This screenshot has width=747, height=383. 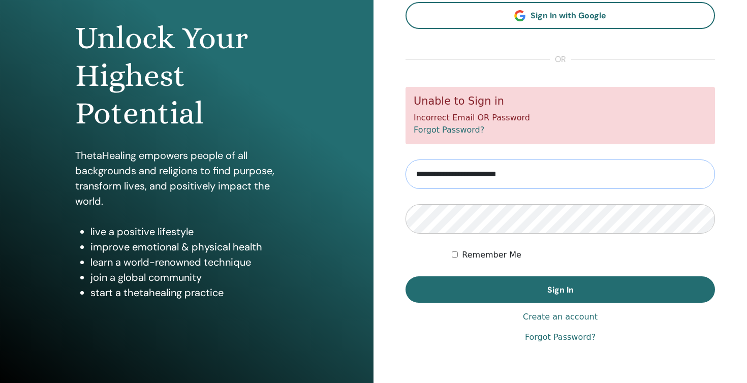 What do you see at coordinates (560, 15) in the screenshot?
I see `a: Sign In with Google` at bounding box center [560, 15].